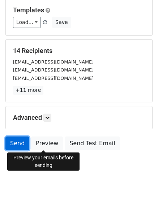  I want to click on a: Templates, so click(29, 10).